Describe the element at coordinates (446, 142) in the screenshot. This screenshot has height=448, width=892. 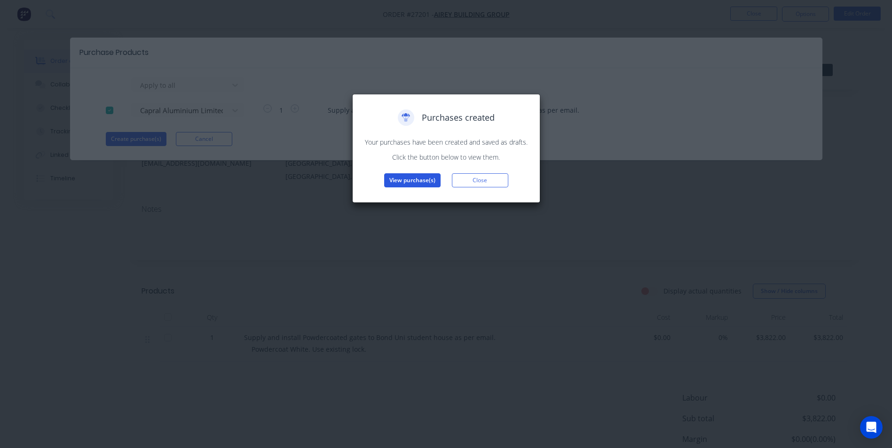
I see `p: Your purchases have been created and saved as drafts.` at that location.